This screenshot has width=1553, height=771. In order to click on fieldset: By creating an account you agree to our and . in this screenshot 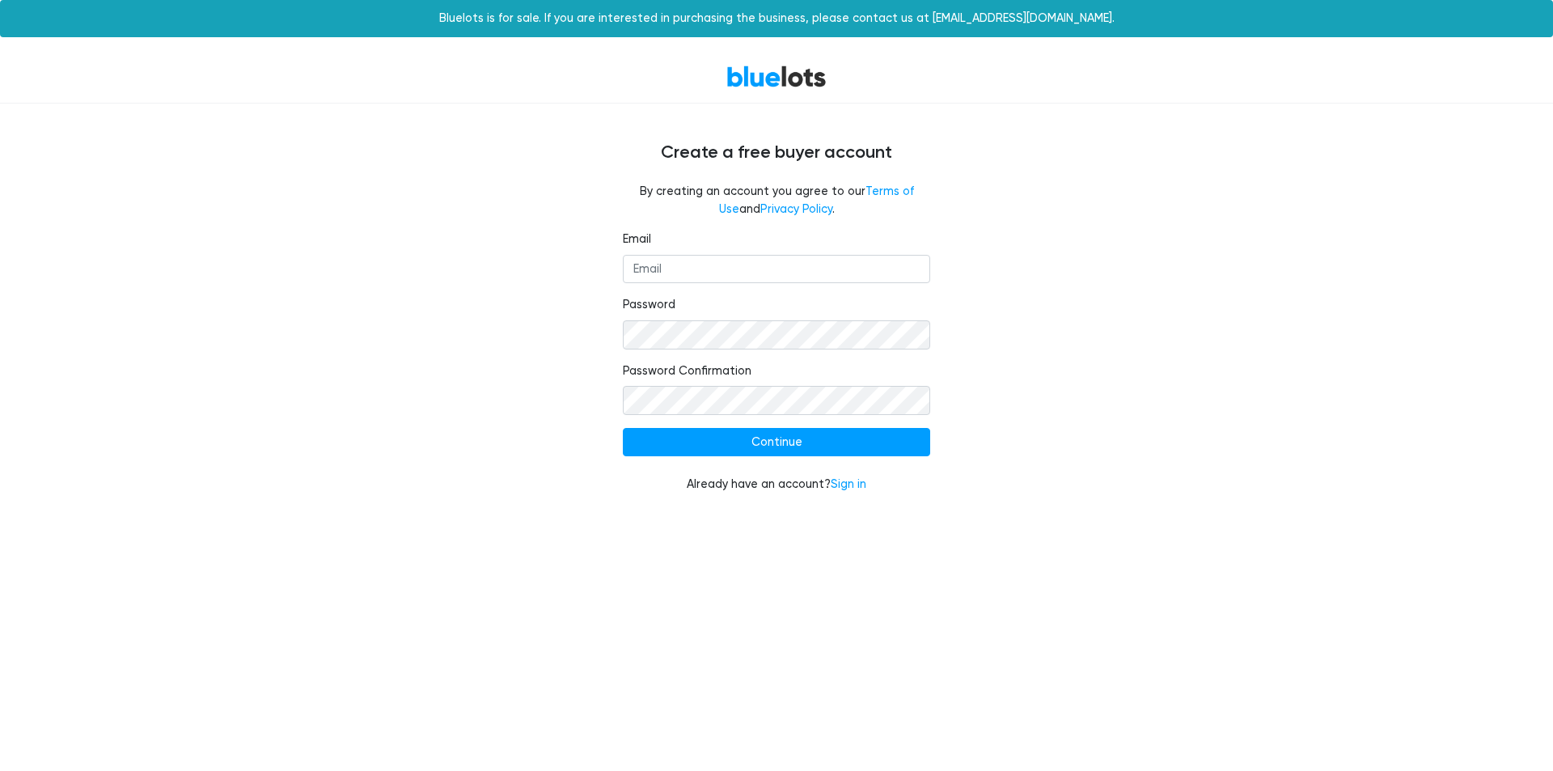, I will do `click(776, 200)`.